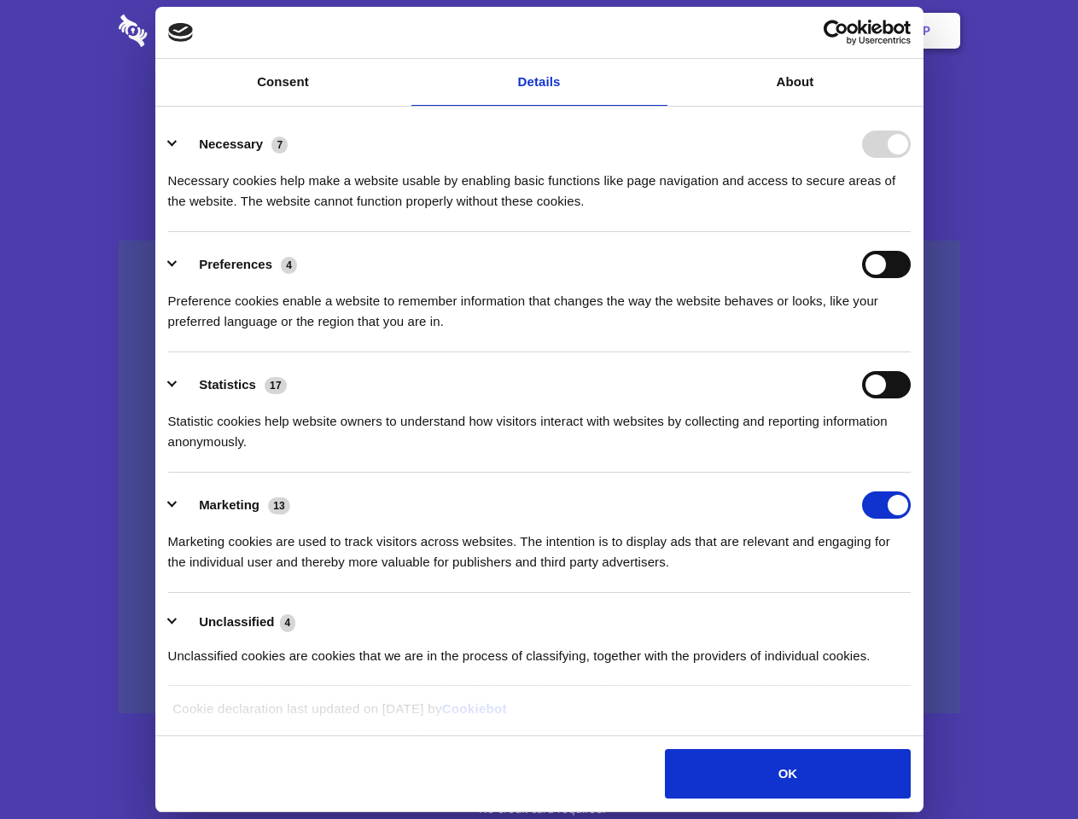  I want to click on a: Usercentrics Cookiebot - opens in a new window, so click(835, 32).